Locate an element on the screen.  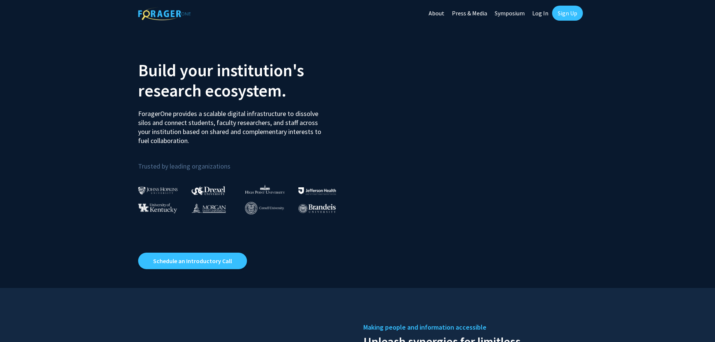
a: Sign Up is located at coordinates (567, 13).